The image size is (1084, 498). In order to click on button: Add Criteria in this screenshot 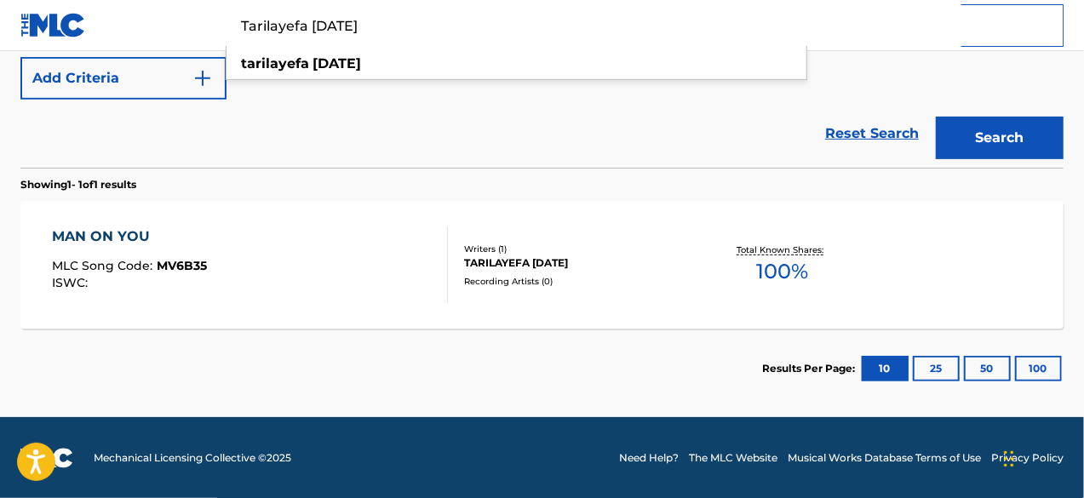, I will do `click(123, 78)`.